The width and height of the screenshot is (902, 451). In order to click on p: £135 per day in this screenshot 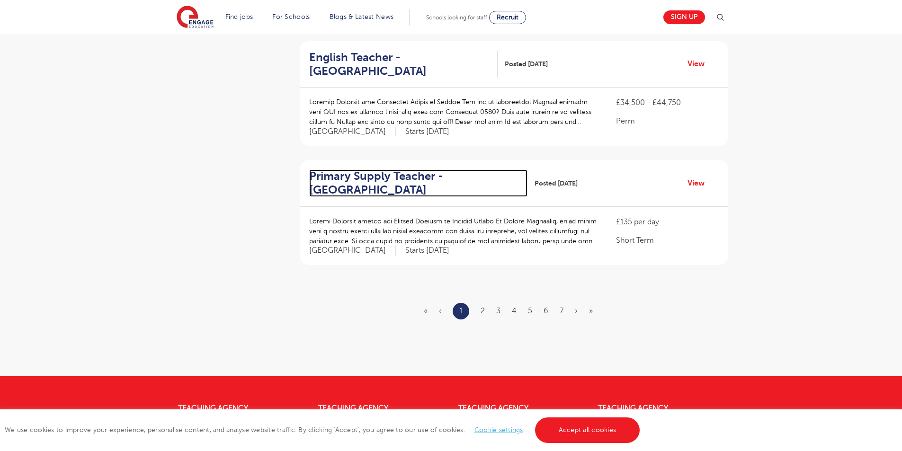, I will do `click(667, 222)`.